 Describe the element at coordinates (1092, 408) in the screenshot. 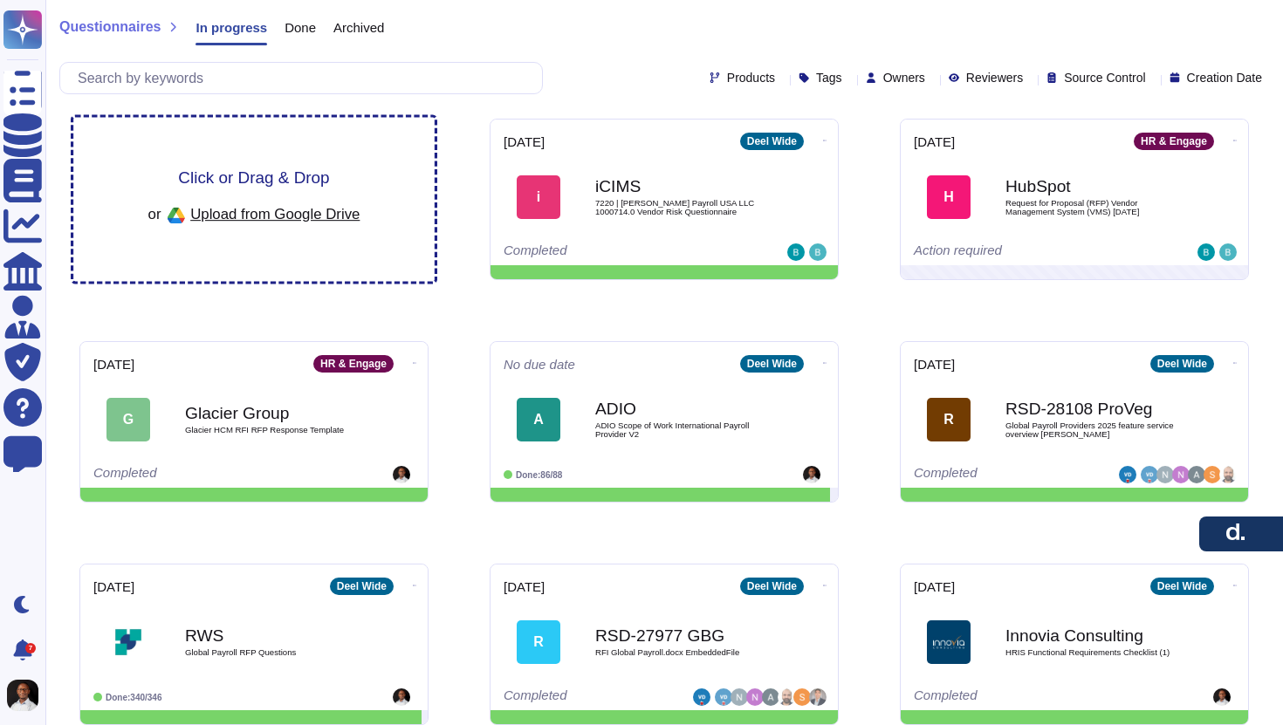

I see `b: RSD-28108 ProVeg` at that location.